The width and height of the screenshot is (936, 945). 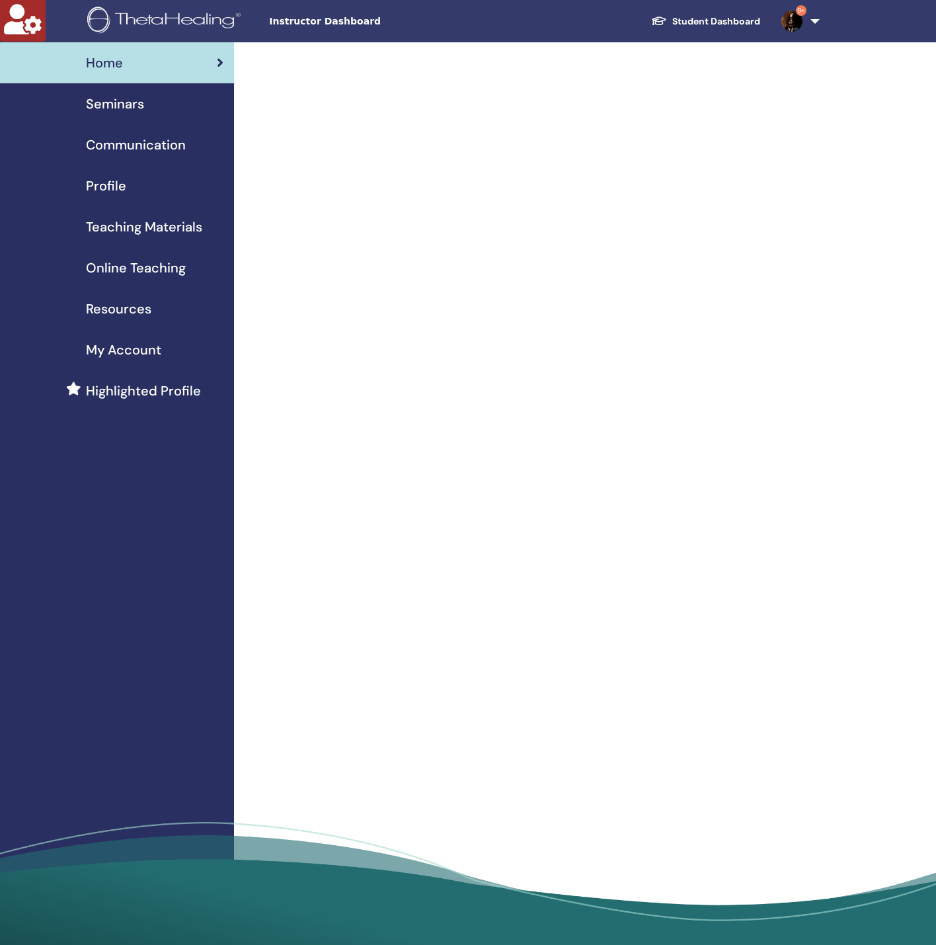 I want to click on span: Highlighted Profile, so click(x=143, y=391).